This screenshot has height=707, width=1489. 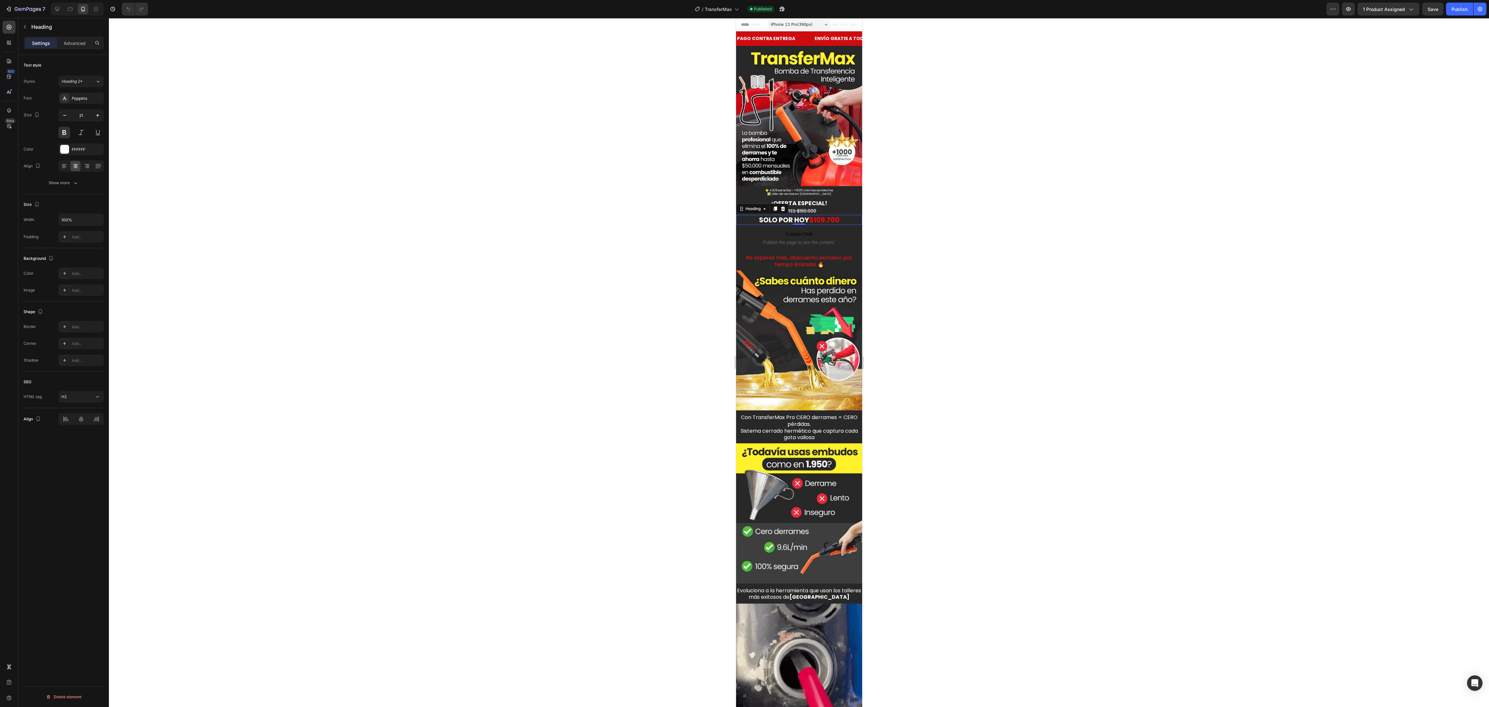 What do you see at coordinates (30, 344) in the screenshot?
I see `div: Corner` at bounding box center [30, 344].